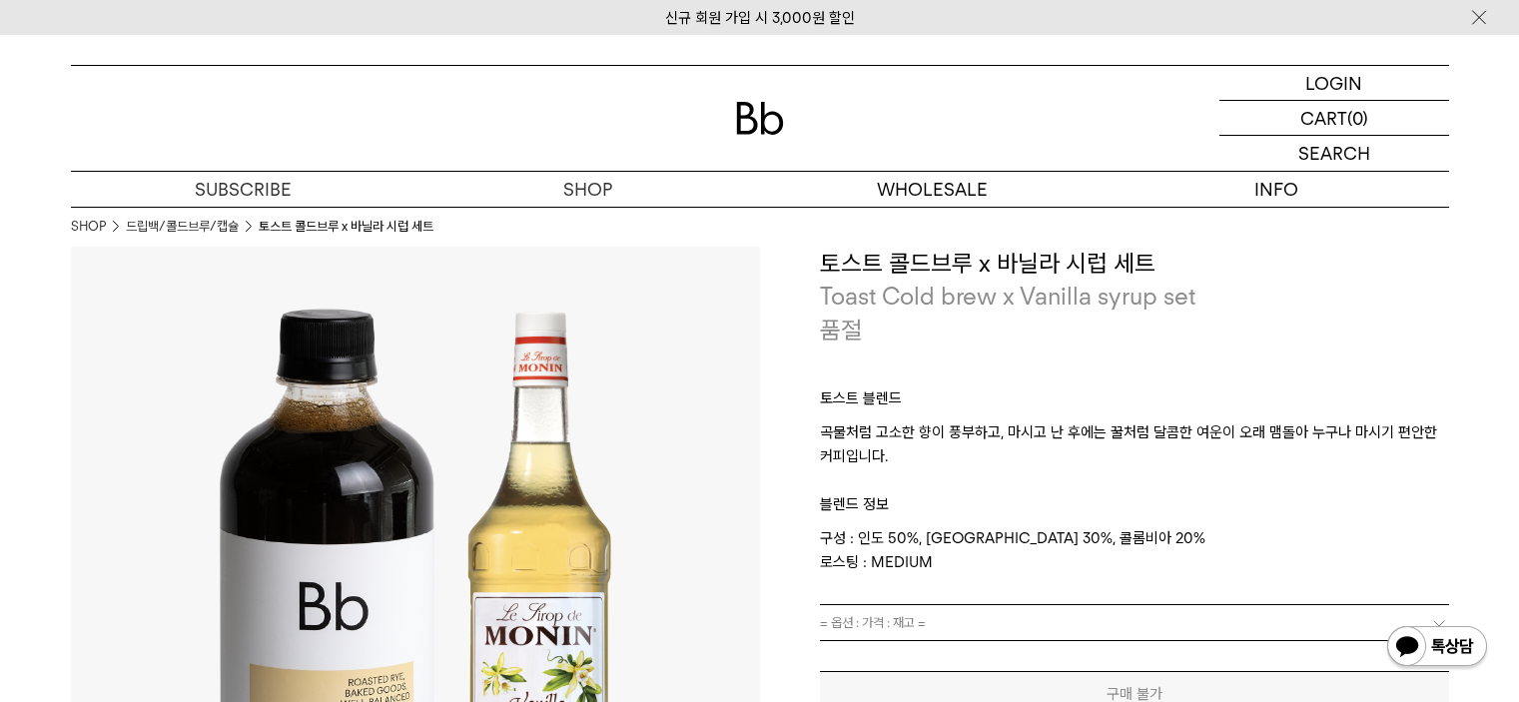 This screenshot has height=702, width=1519. What do you see at coordinates (841, 330) in the screenshot?
I see `p: 품절` at bounding box center [841, 330].